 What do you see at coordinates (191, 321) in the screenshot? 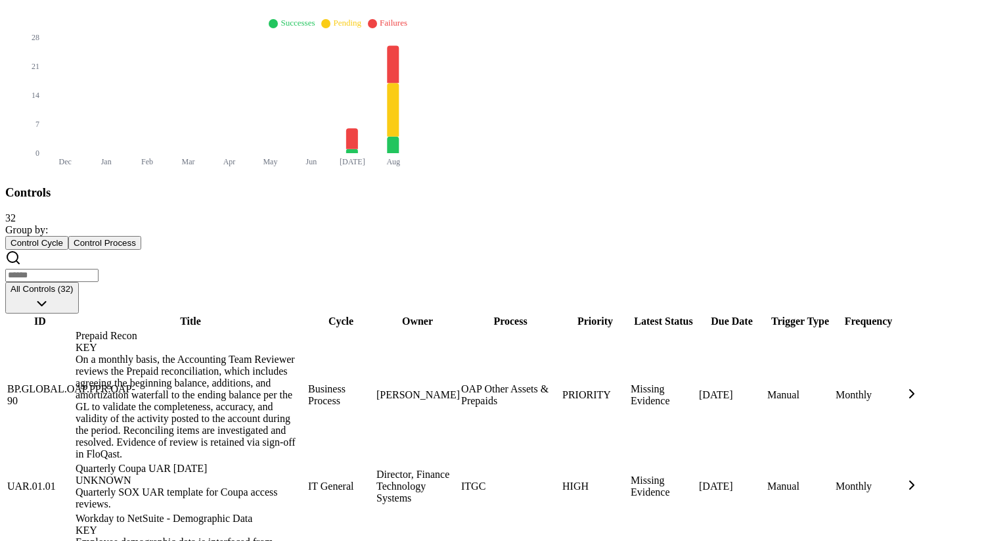
I see `th: Title` at bounding box center [191, 321].